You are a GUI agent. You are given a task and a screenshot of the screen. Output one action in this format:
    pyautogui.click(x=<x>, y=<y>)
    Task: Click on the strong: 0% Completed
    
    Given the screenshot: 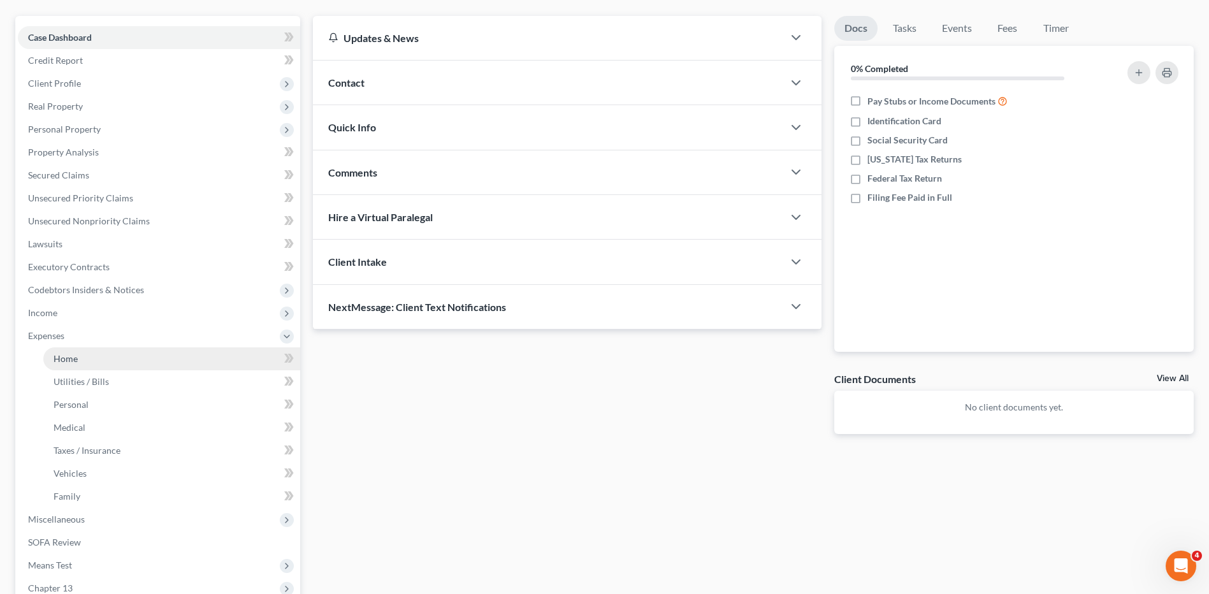 What is the action you would take?
    pyautogui.click(x=879, y=68)
    